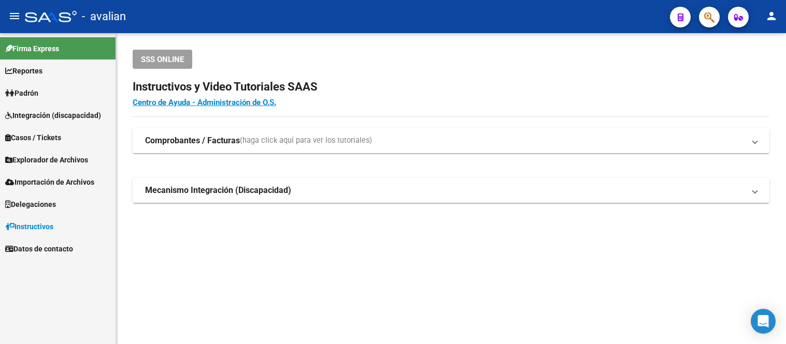 The image size is (786, 344). Describe the element at coordinates (771, 16) in the screenshot. I see `mat-icon: person` at that location.